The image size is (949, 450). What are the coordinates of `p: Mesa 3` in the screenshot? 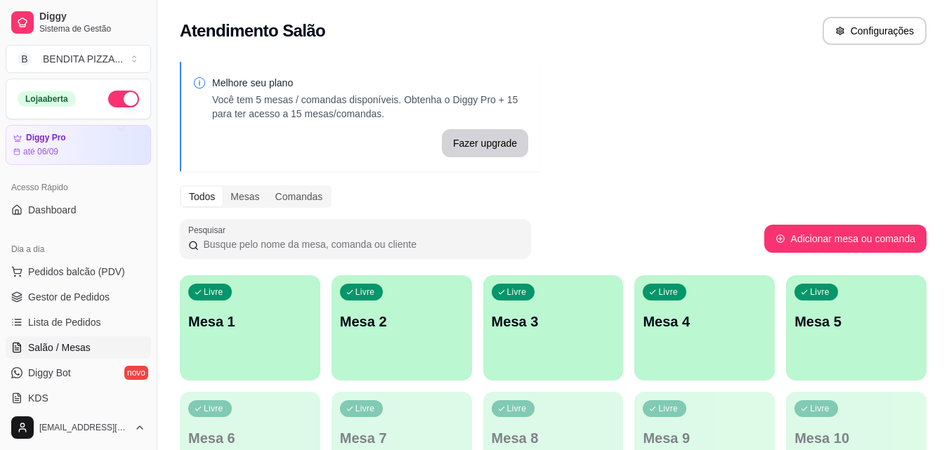 It's located at (553, 322).